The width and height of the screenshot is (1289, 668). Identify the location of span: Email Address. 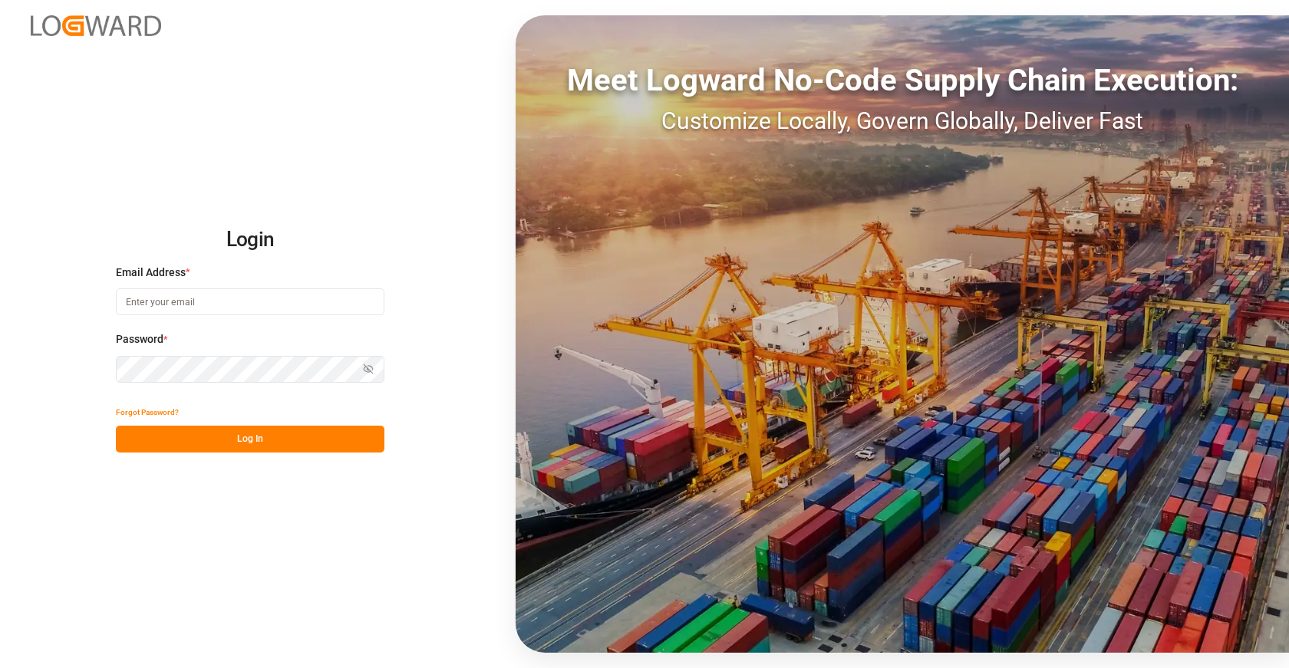
(150, 272).